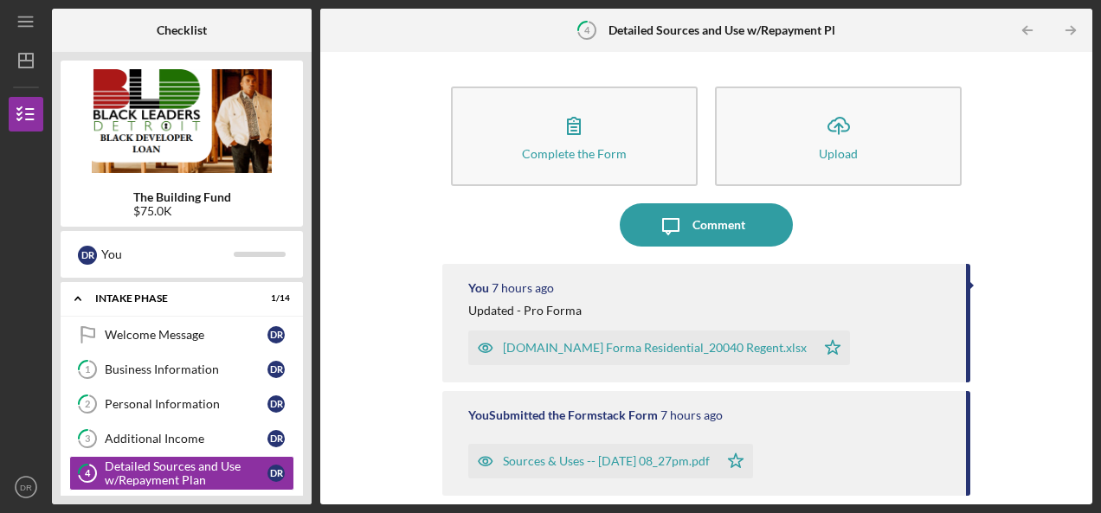  What do you see at coordinates (182, 439) in the screenshot?
I see `a: 3Additional IncomeDR` at bounding box center [182, 439].